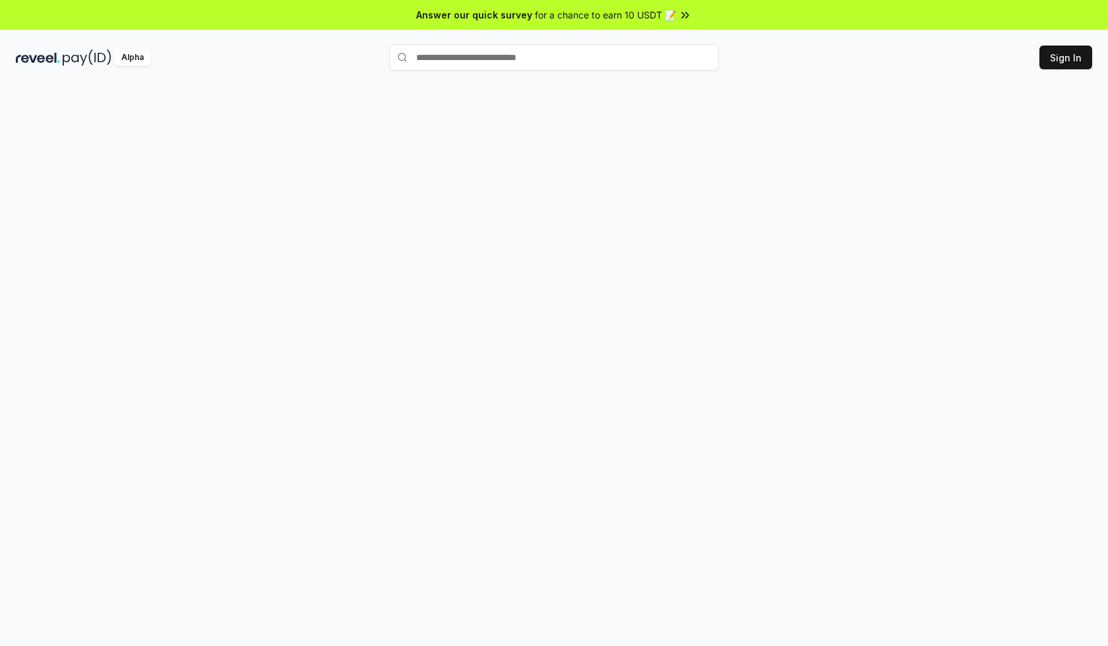 The image size is (1108, 646). I want to click on button: Sign In, so click(1066, 57).